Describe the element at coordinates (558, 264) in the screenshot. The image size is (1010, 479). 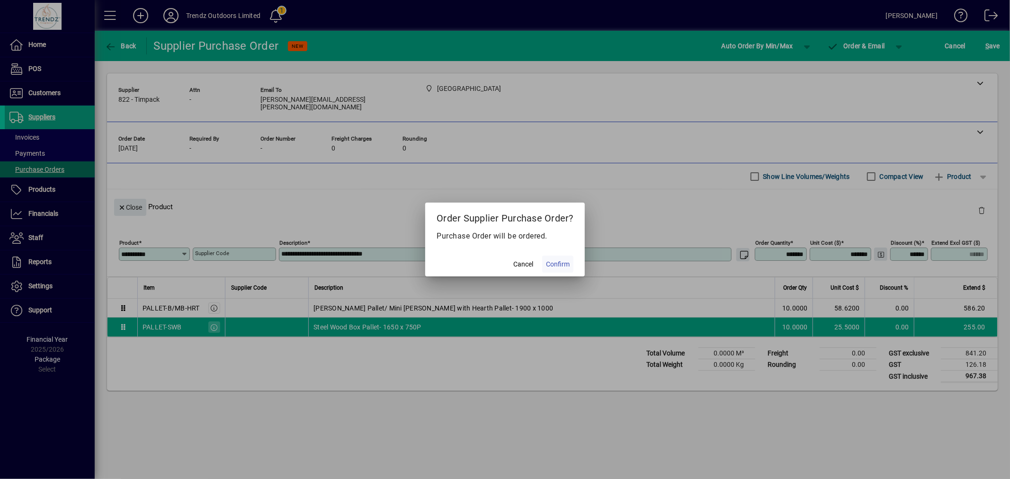
I see `span: Confirm` at that location.